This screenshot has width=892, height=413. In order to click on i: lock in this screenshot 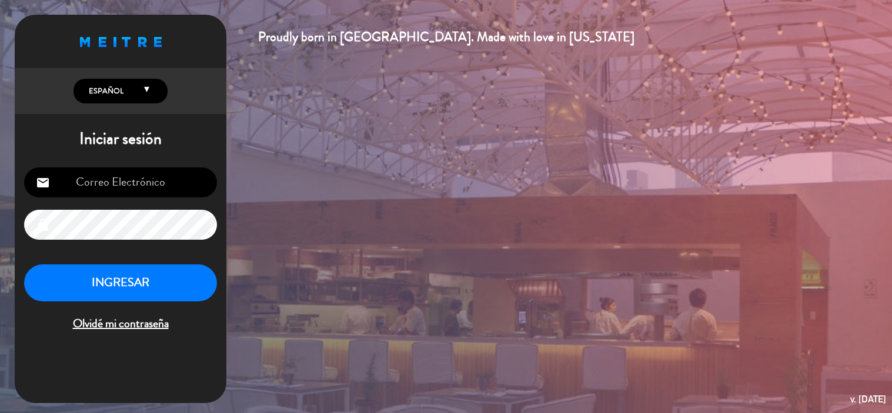, I will do `click(43, 225)`.